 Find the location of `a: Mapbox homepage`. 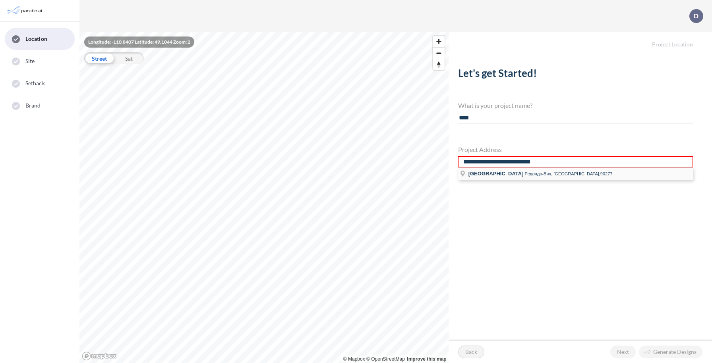

a: Mapbox homepage is located at coordinates (99, 356).